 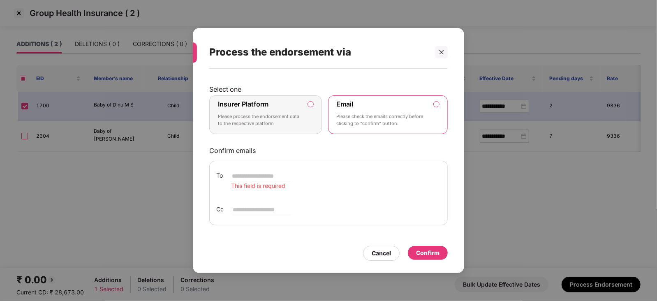 I want to click on label: Insurer Platform, so click(x=243, y=104).